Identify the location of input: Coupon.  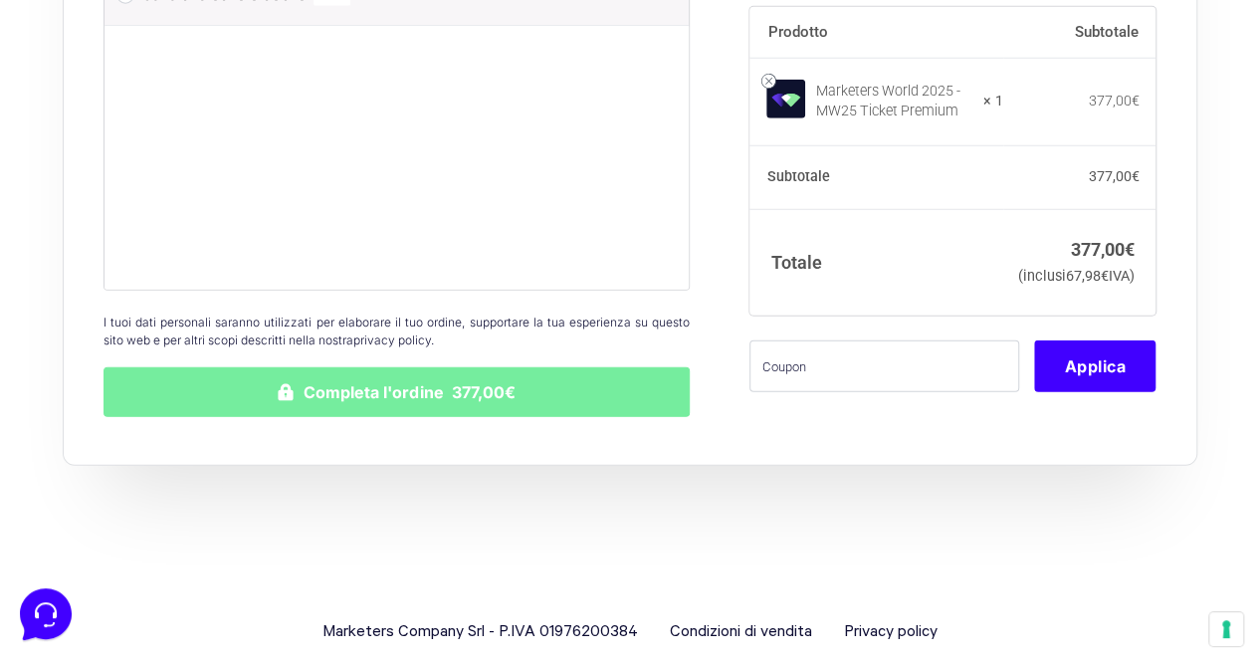
(884, 366).